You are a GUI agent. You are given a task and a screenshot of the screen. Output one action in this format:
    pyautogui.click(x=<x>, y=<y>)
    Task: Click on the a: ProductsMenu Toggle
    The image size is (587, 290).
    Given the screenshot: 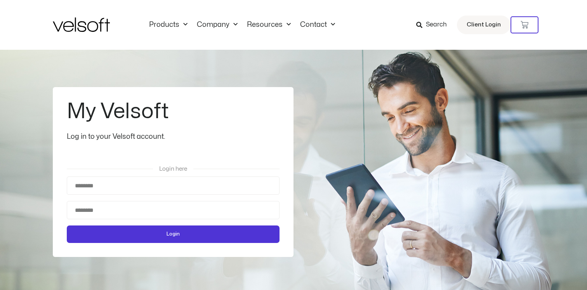 What is the action you would take?
    pyautogui.click(x=168, y=25)
    